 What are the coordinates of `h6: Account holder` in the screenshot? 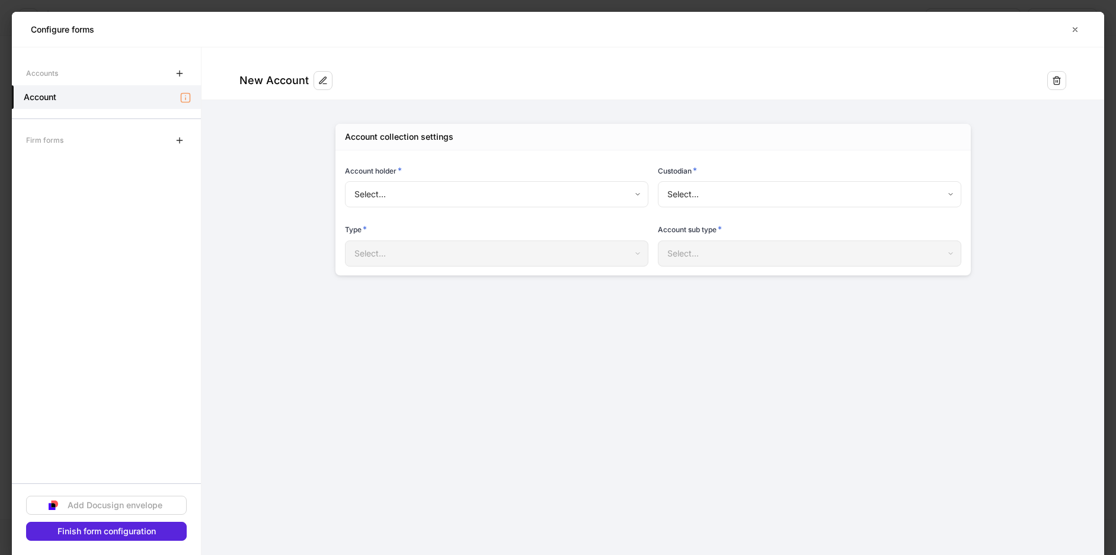 It's located at (373, 171).